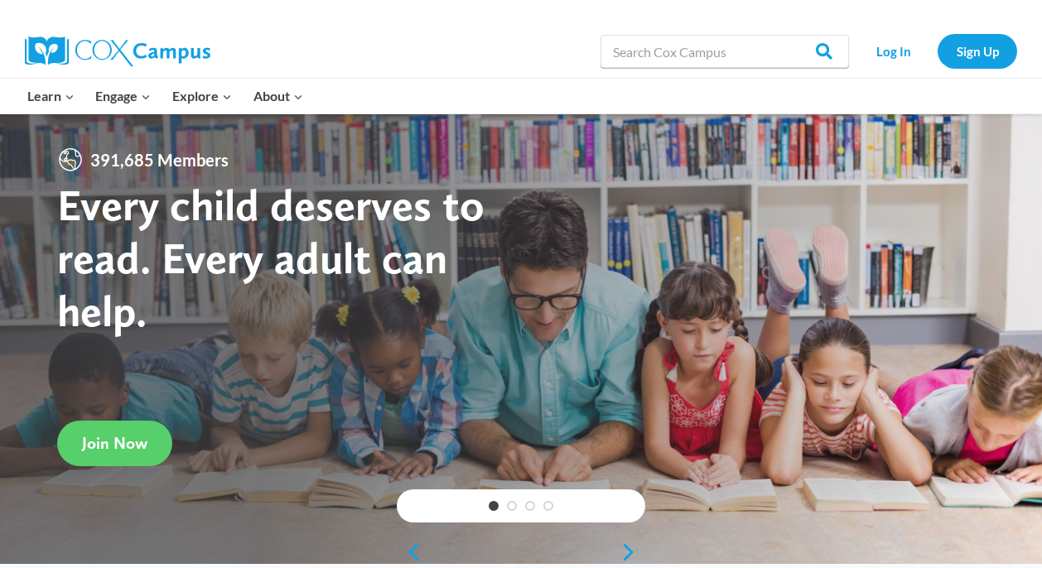 The width and height of the screenshot is (1042, 568). What do you see at coordinates (123, 96) in the screenshot?
I see `span: Engage` at bounding box center [123, 96].